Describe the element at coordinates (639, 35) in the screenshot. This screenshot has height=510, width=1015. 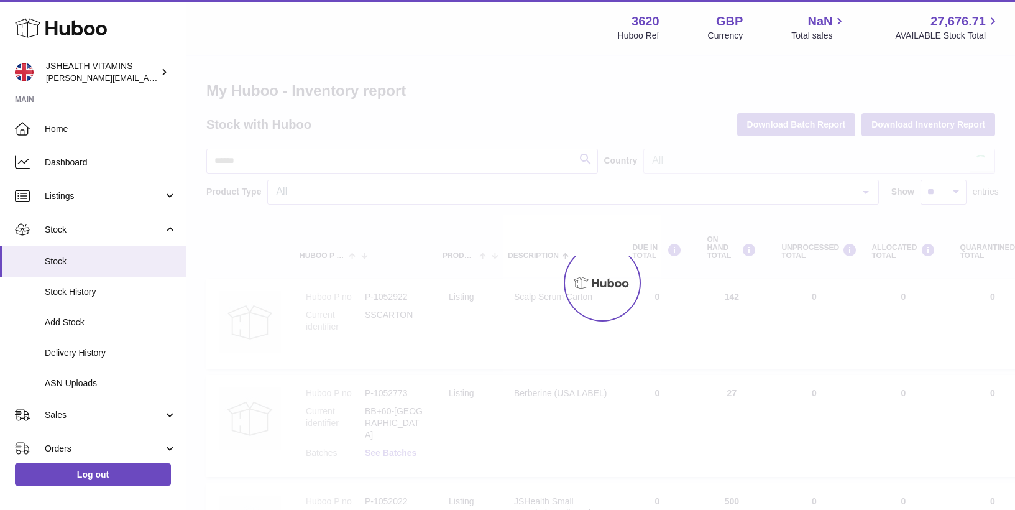
I see `div: Huboo Ref` at that location.